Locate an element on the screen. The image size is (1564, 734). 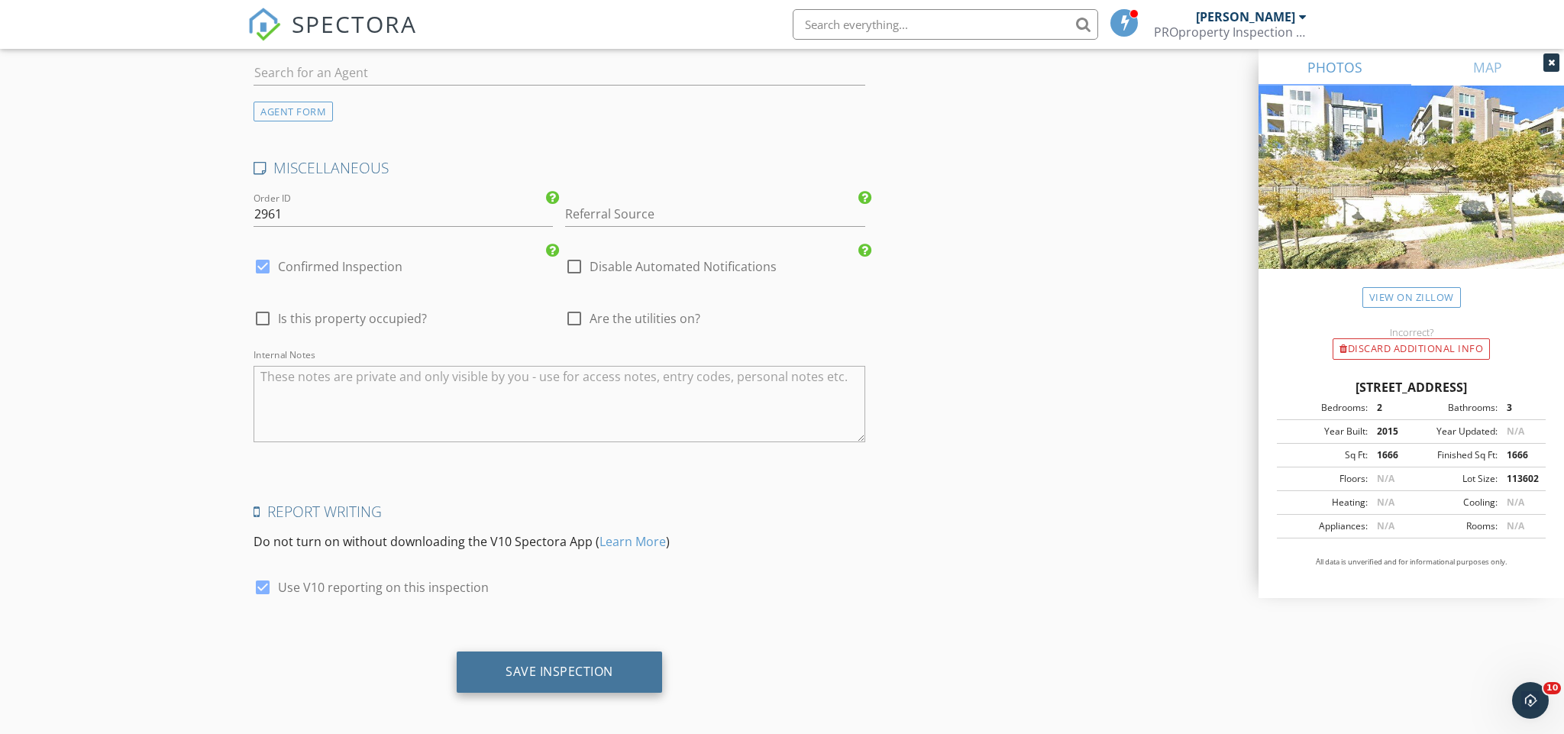
div: Heating: is located at coordinates (1324, 503).